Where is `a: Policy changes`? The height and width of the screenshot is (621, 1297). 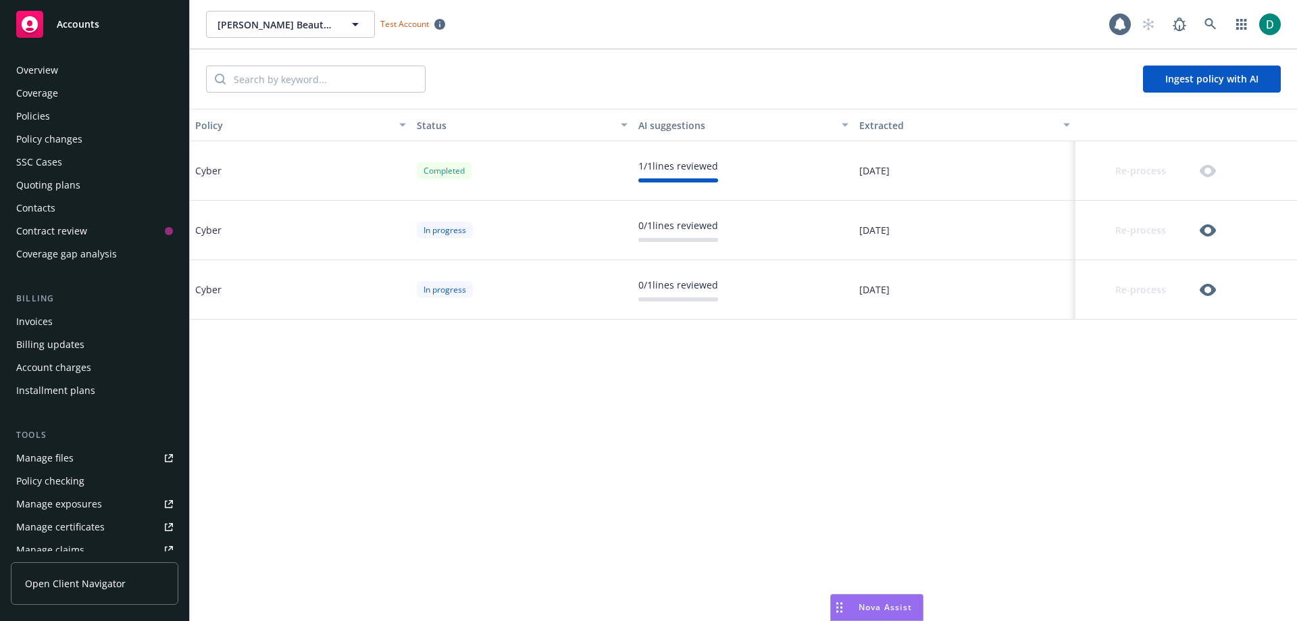
a: Policy changes is located at coordinates (95, 139).